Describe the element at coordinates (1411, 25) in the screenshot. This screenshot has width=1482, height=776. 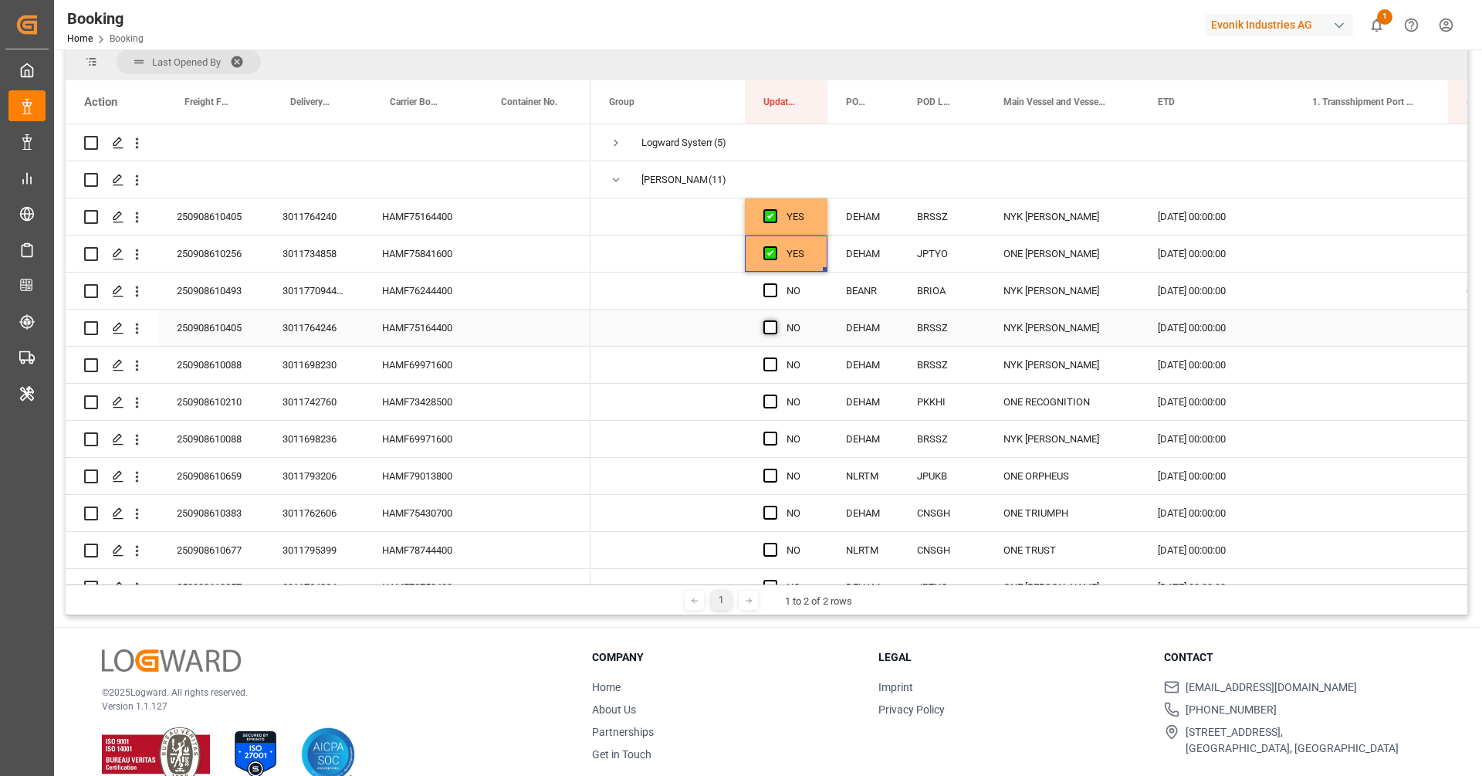
I see `button: Help Center` at that location.